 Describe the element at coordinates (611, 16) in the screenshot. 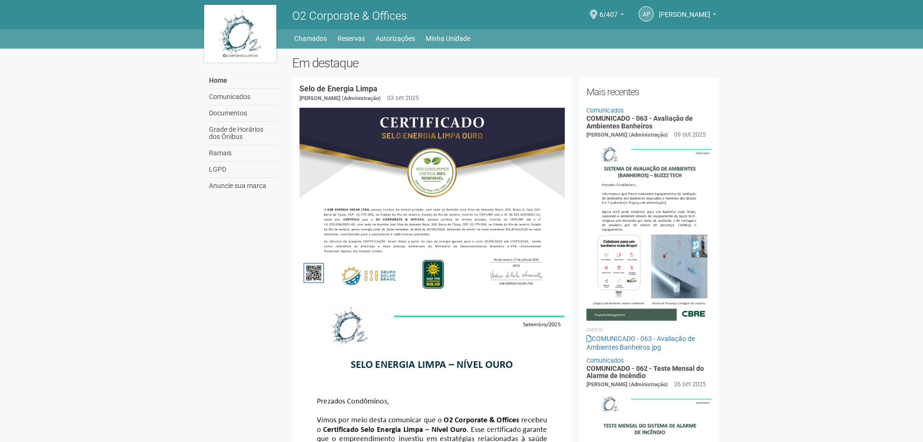

I see `a: 6/407` at that location.